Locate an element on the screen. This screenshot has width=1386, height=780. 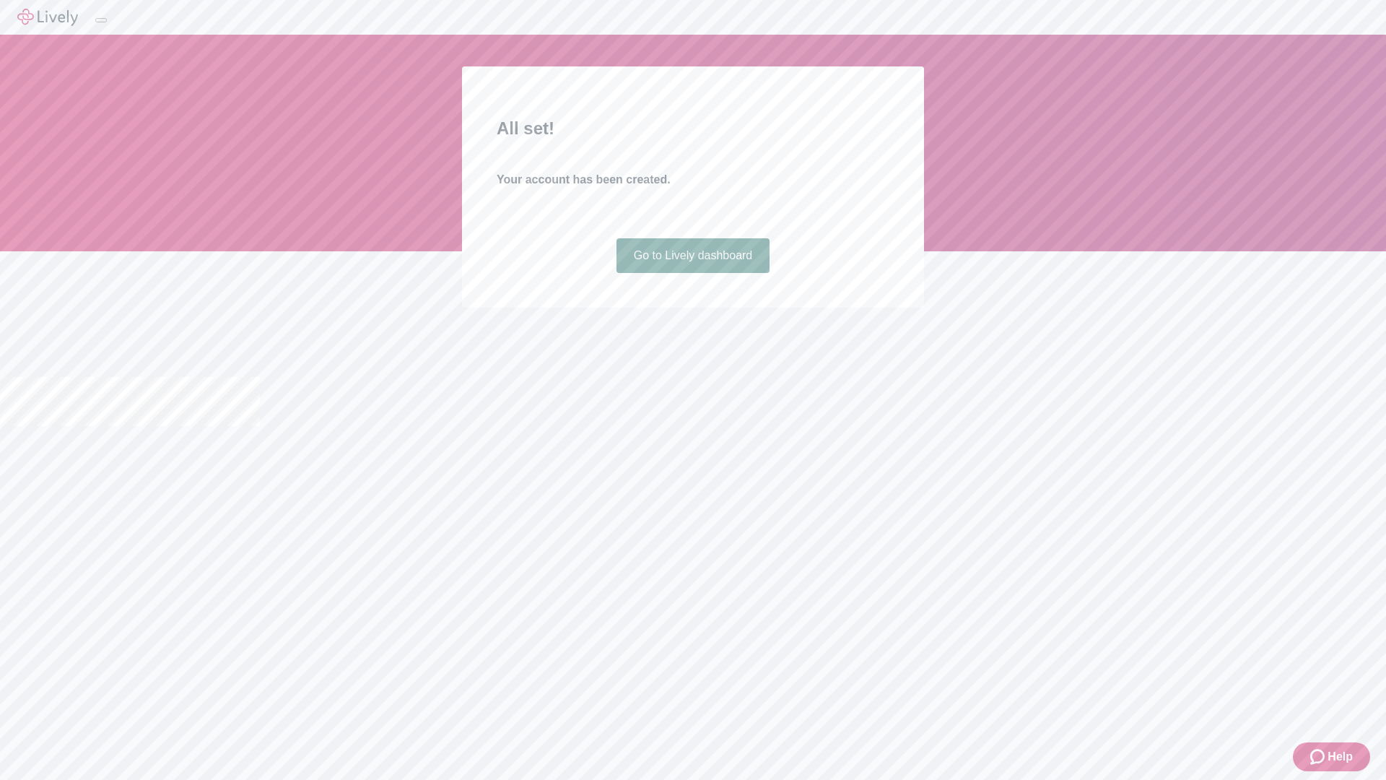
img: Lively is located at coordinates (48, 17).